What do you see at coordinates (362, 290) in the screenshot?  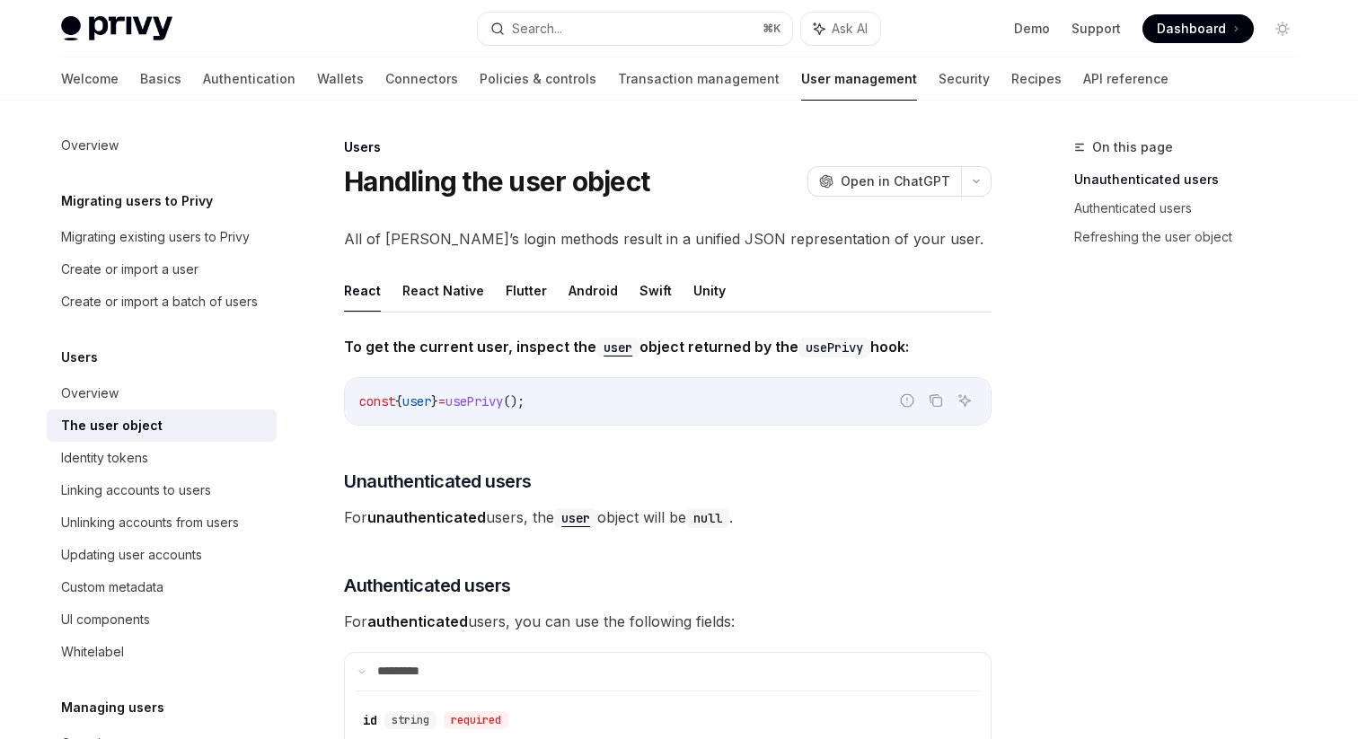 I see `button: React` at bounding box center [362, 290].